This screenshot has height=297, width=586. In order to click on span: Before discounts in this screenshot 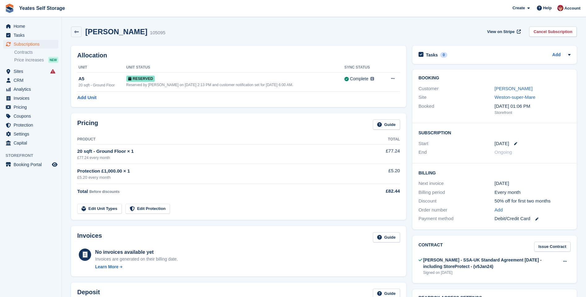, I will do `click(104, 192)`.